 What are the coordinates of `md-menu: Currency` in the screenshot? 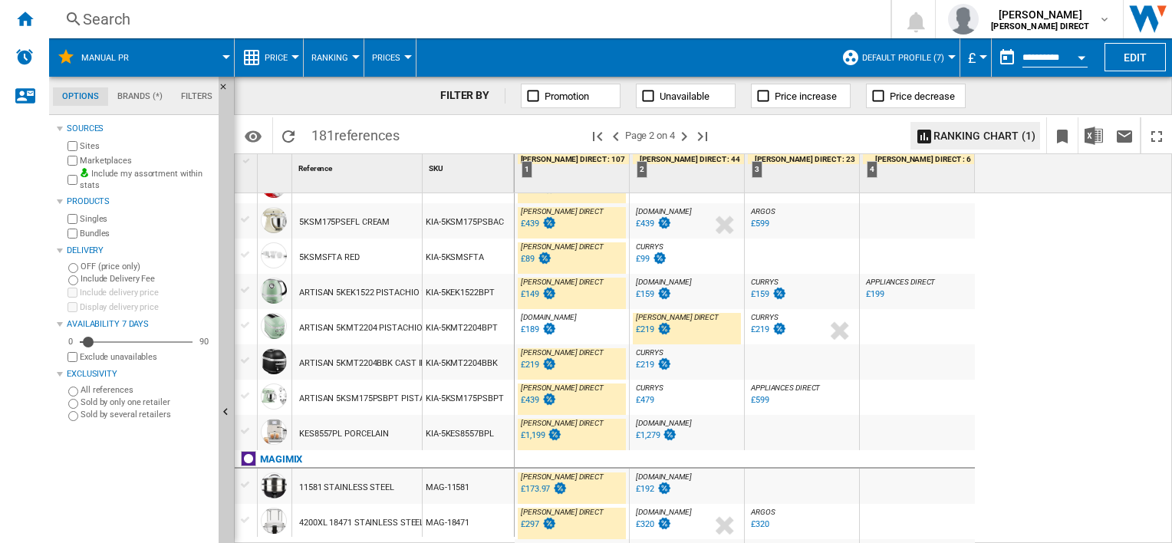 It's located at (976, 58).